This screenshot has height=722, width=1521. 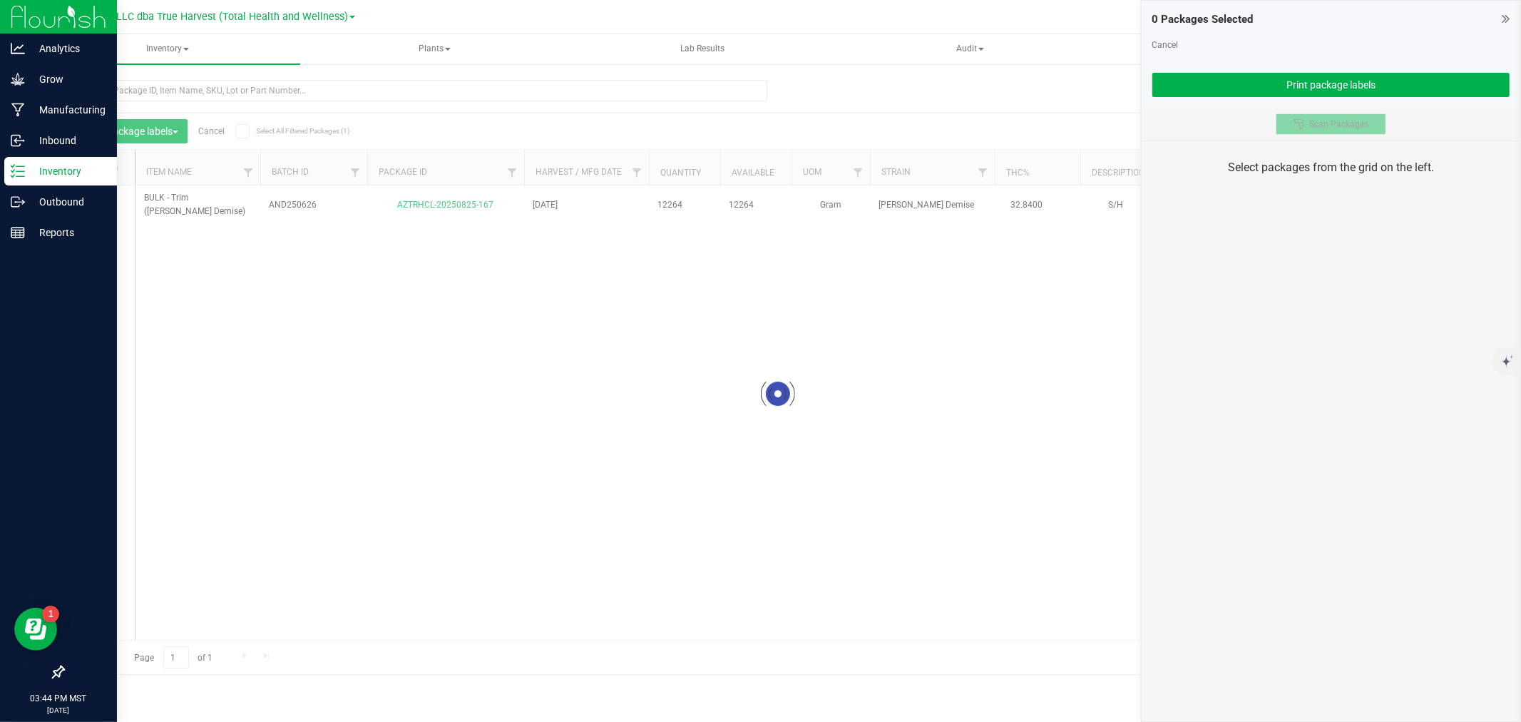 I want to click on span: Audit, so click(x=970, y=49).